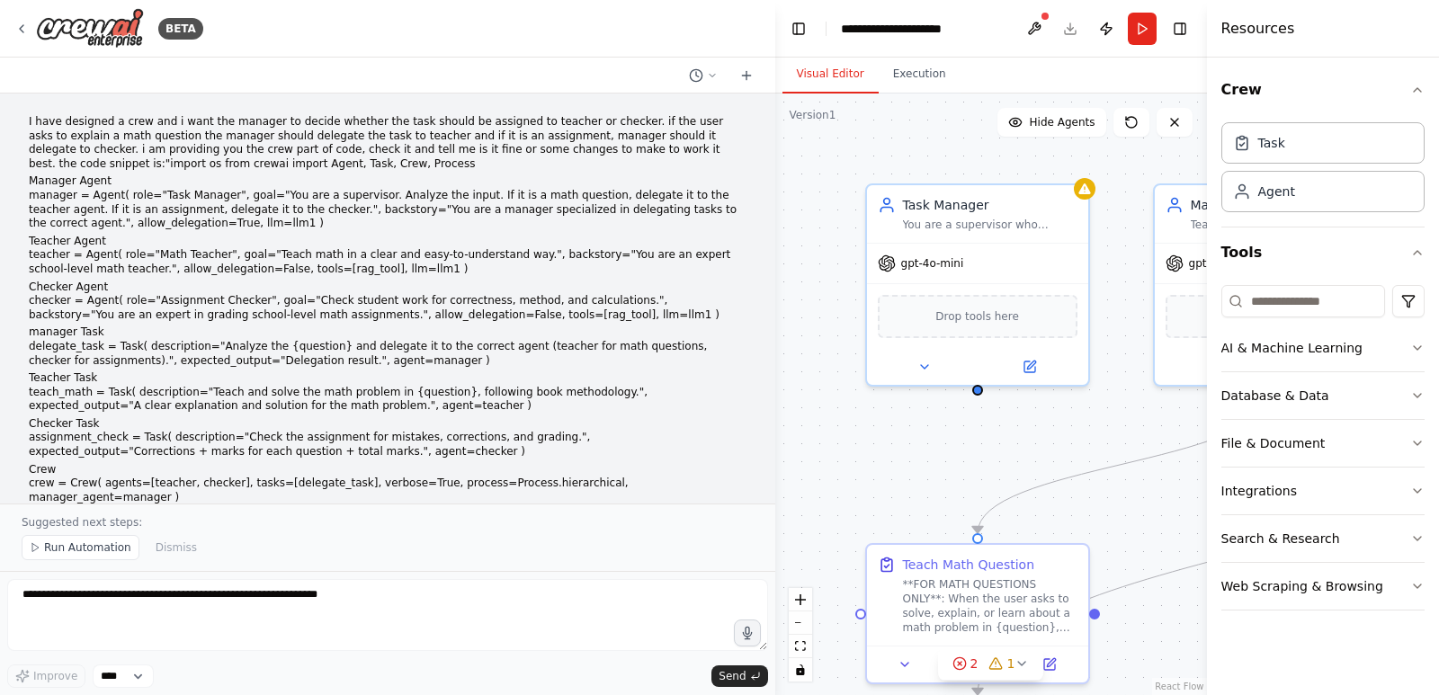  What do you see at coordinates (1276, 192) in the screenshot?
I see `div: Agent` at bounding box center [1276, 192].